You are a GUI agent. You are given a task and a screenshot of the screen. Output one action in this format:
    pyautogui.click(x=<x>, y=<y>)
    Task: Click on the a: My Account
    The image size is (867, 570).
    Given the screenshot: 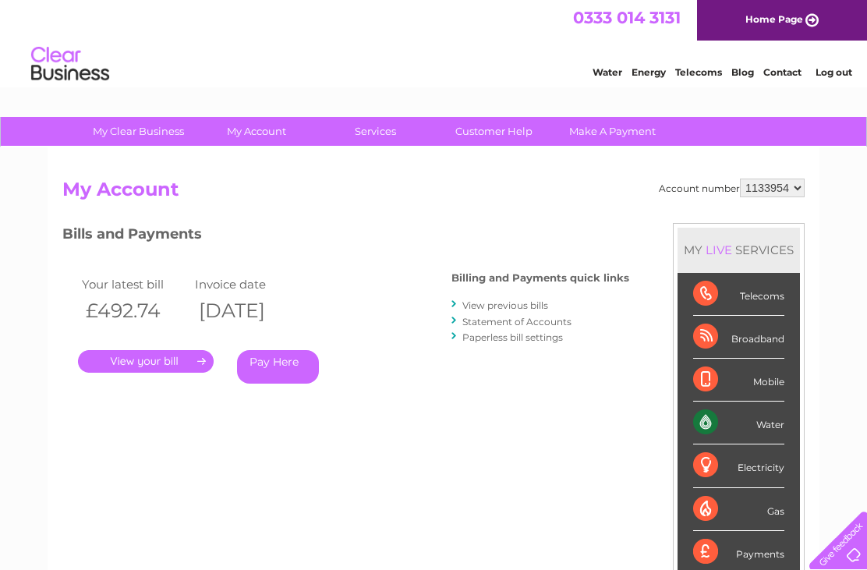 What is the action you would take?
    pyautogui.click(x=256, y=131)
    